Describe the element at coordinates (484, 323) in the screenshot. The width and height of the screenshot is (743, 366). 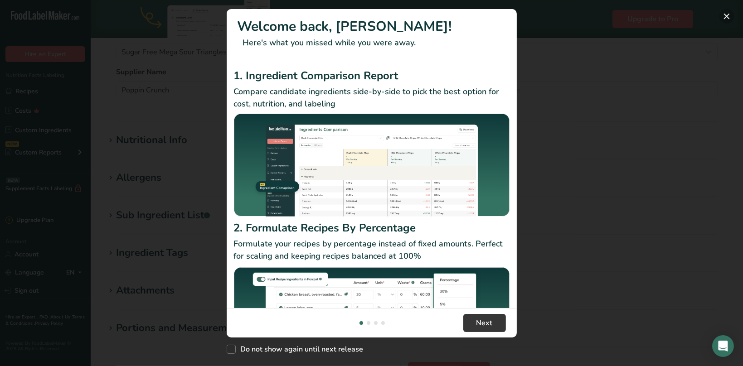
I see `span: Next` at that location.